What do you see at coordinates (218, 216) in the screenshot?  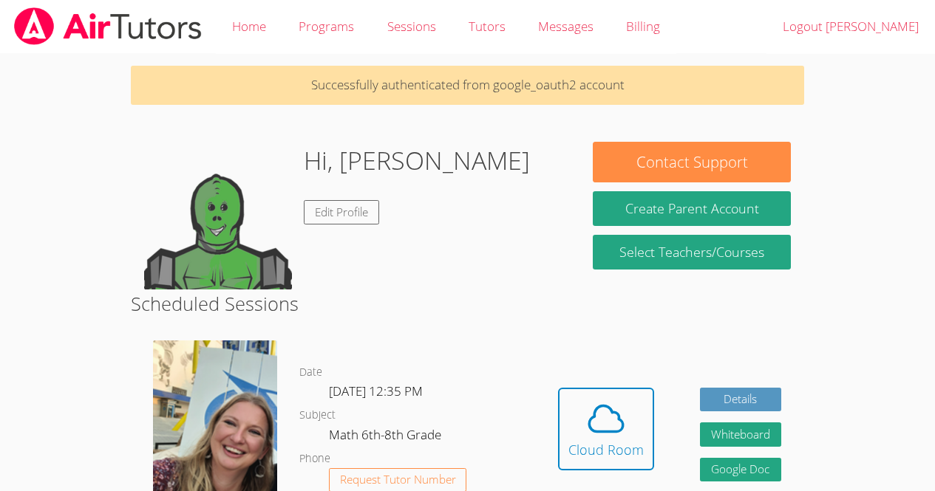 I see `img: default.png` at bounding box center [218, 216].